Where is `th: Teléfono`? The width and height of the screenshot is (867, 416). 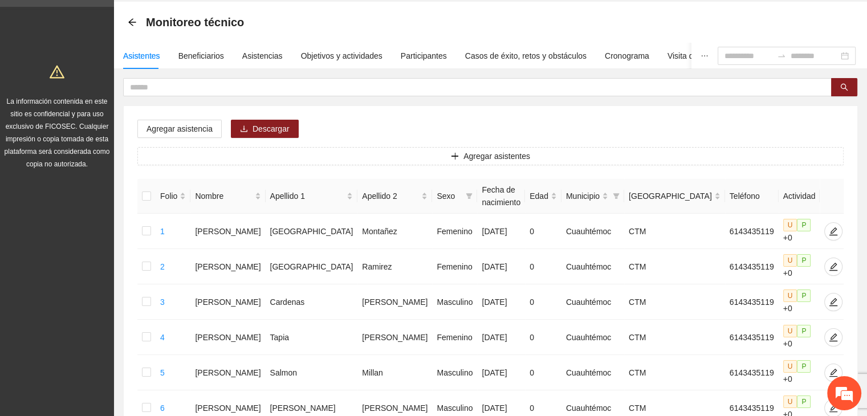 th: Teléfono is located at coordinates (752, 196).